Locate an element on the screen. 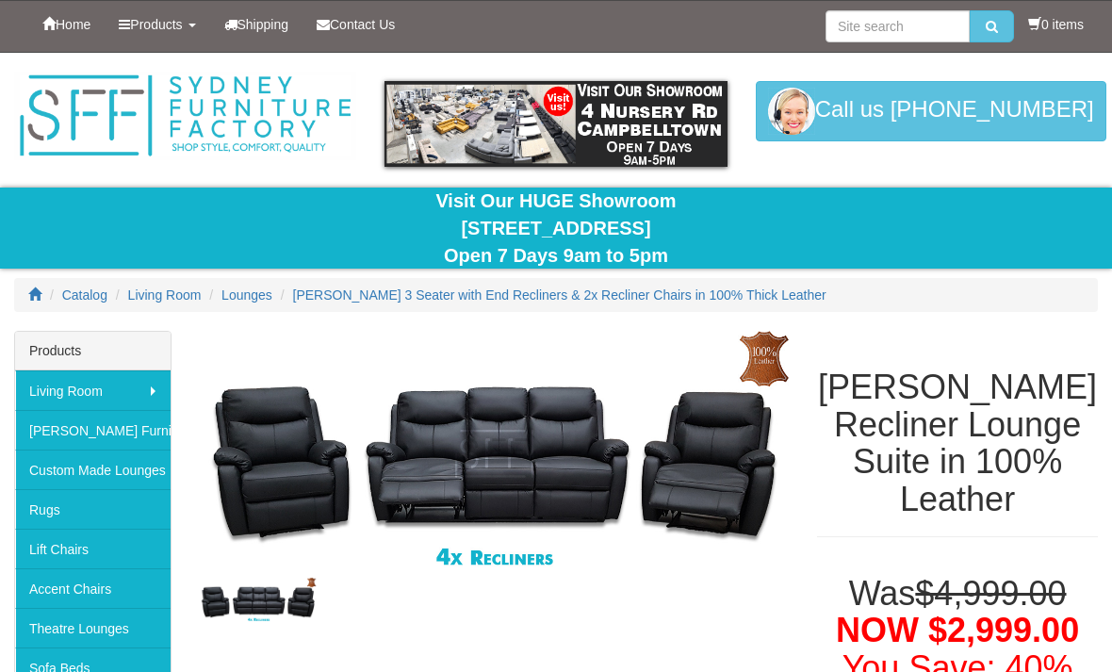 The image size is (1112, 672). div: Products is located at coordinates (92, 351).